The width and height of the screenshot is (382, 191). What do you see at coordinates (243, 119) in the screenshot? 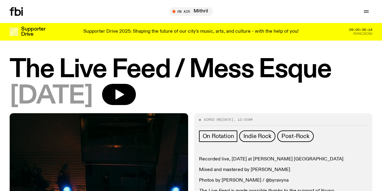
I see `span: , 12:00am` at bounding box center [243, 119].